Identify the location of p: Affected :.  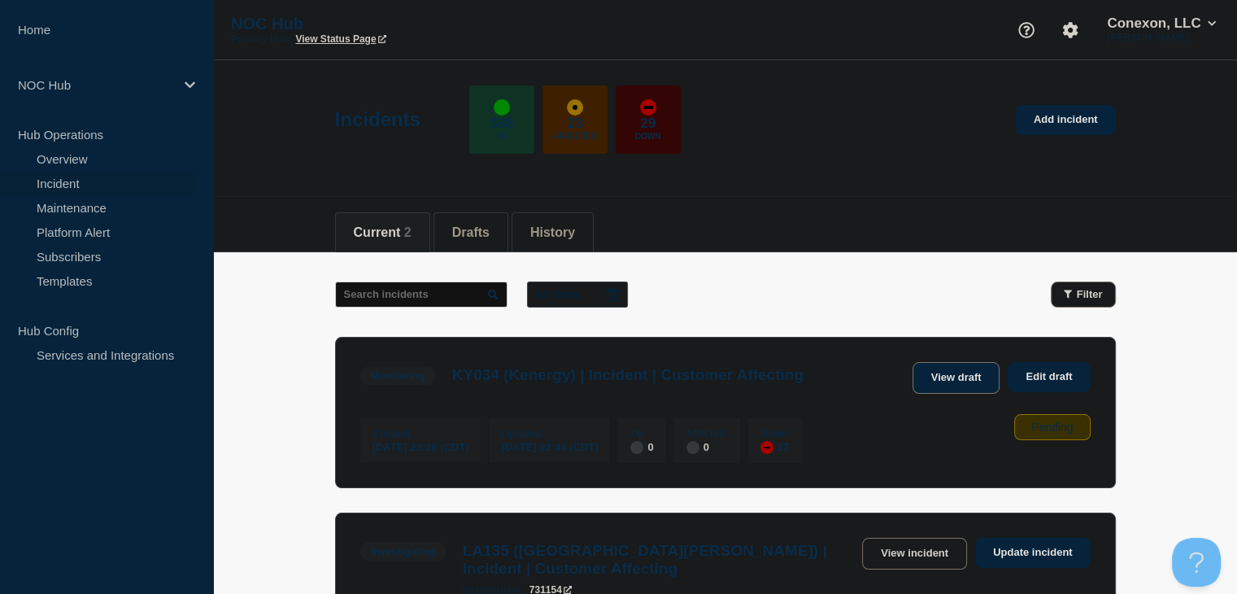
(707, 433).